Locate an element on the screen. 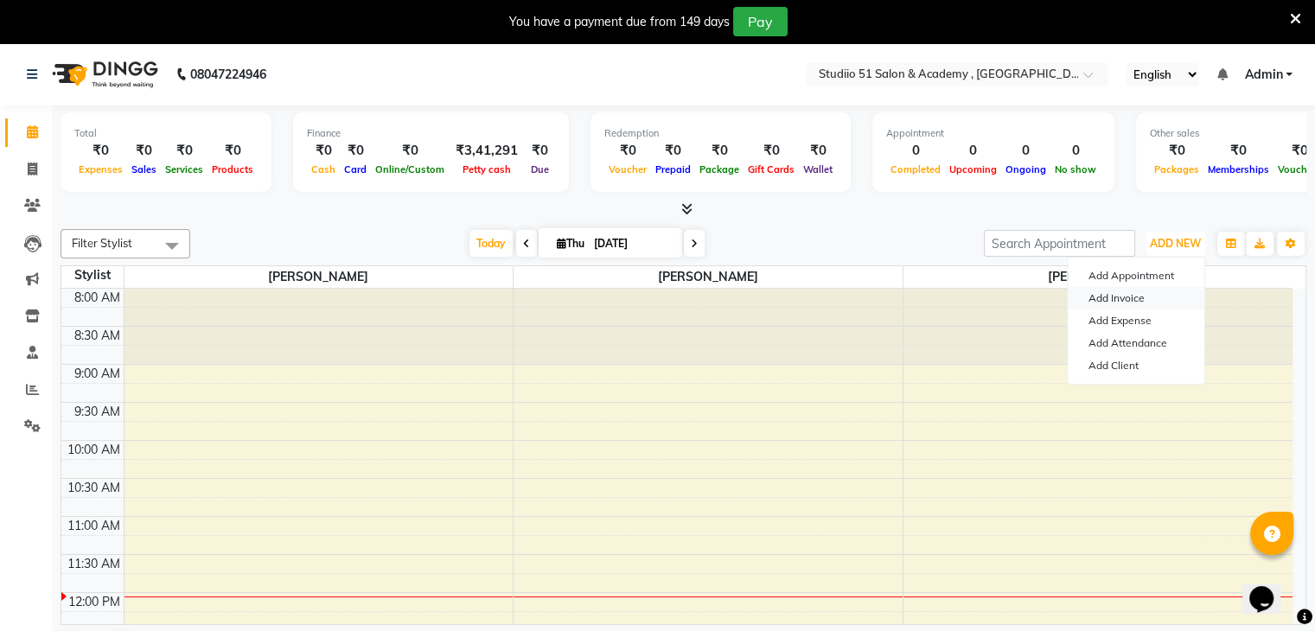 The image size is (1315, 631). span: Admin is located at coordinates (1263, 74).